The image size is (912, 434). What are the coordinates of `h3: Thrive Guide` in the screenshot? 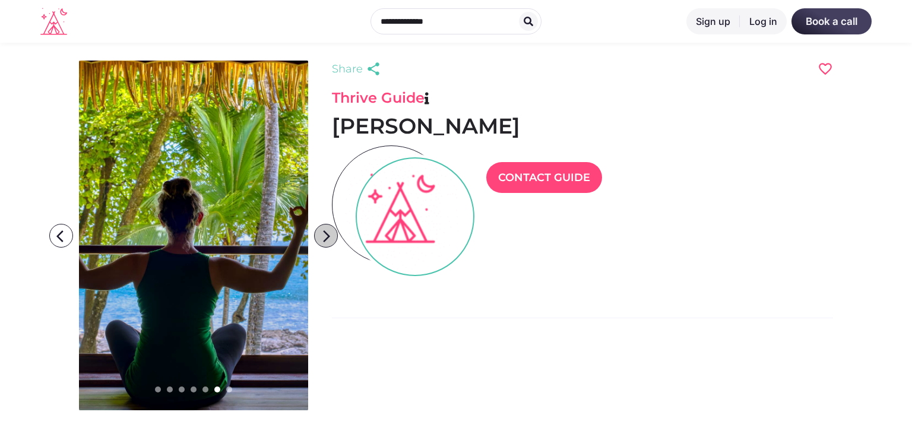 It's located at (583, 98).